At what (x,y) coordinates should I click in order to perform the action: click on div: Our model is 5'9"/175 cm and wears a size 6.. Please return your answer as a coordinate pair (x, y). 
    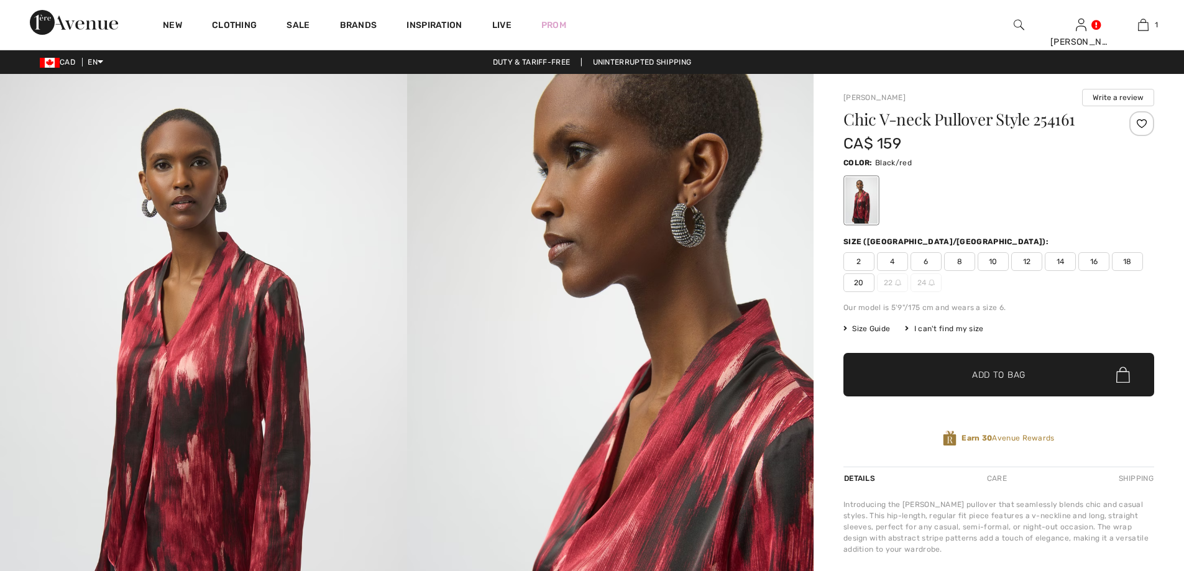
    Looking at the image, I should click on (999, 308).